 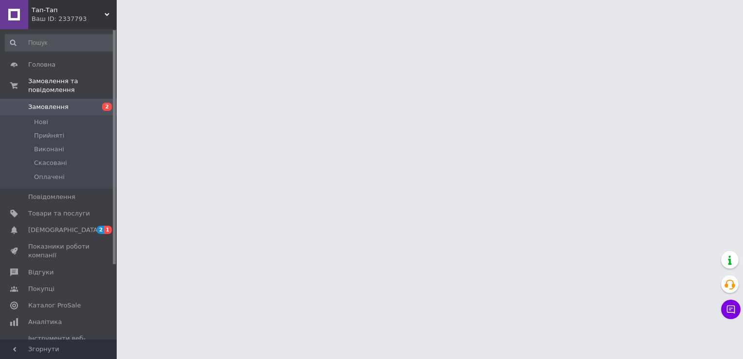 I want to click on span: Повідомлення, so click(x=52, y=197).